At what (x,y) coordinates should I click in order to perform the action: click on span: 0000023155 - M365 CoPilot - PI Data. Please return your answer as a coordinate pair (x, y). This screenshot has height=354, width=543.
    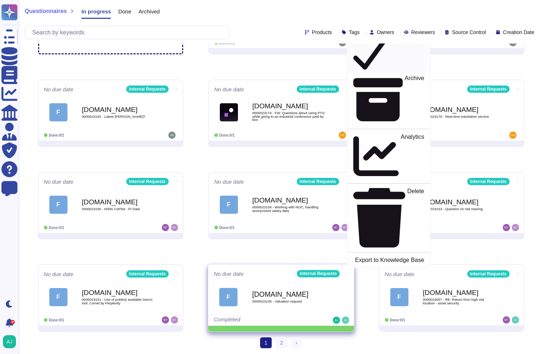
    Looking at the image, I should click on (118, 209).